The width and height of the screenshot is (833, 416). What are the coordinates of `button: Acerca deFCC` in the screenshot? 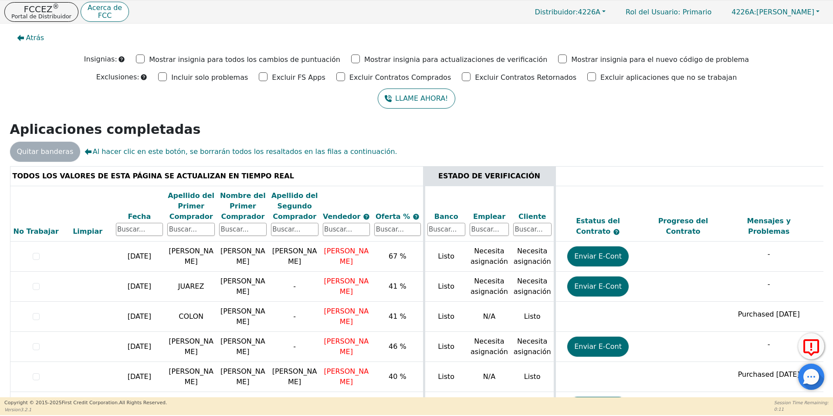 It's located at (105, 12).